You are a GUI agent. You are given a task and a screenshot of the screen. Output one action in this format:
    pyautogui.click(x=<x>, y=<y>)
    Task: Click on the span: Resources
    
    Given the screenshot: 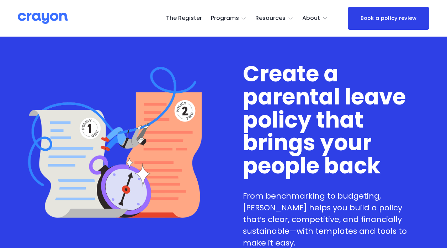 What is the action you would take?
    pyautogui.click(x=270, y=18)
    